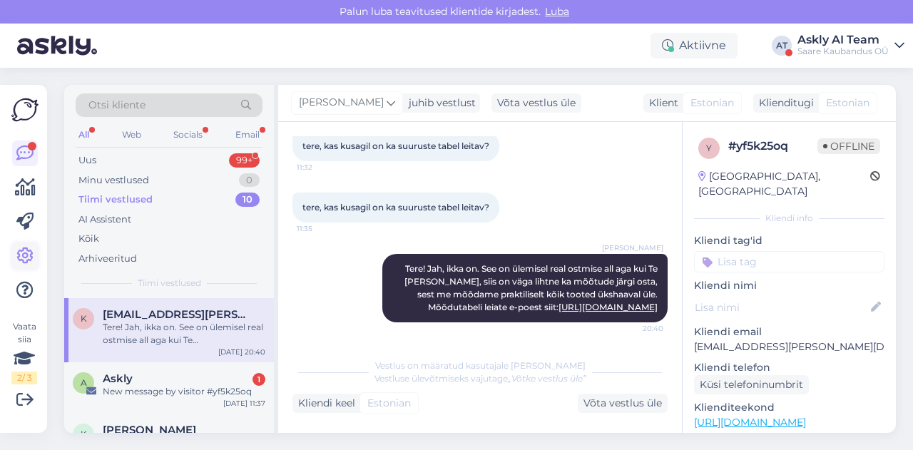  What do you see at coordinates (782, 46) in the screenshot?
I see `div: AT` at bounding box center [782, 46].